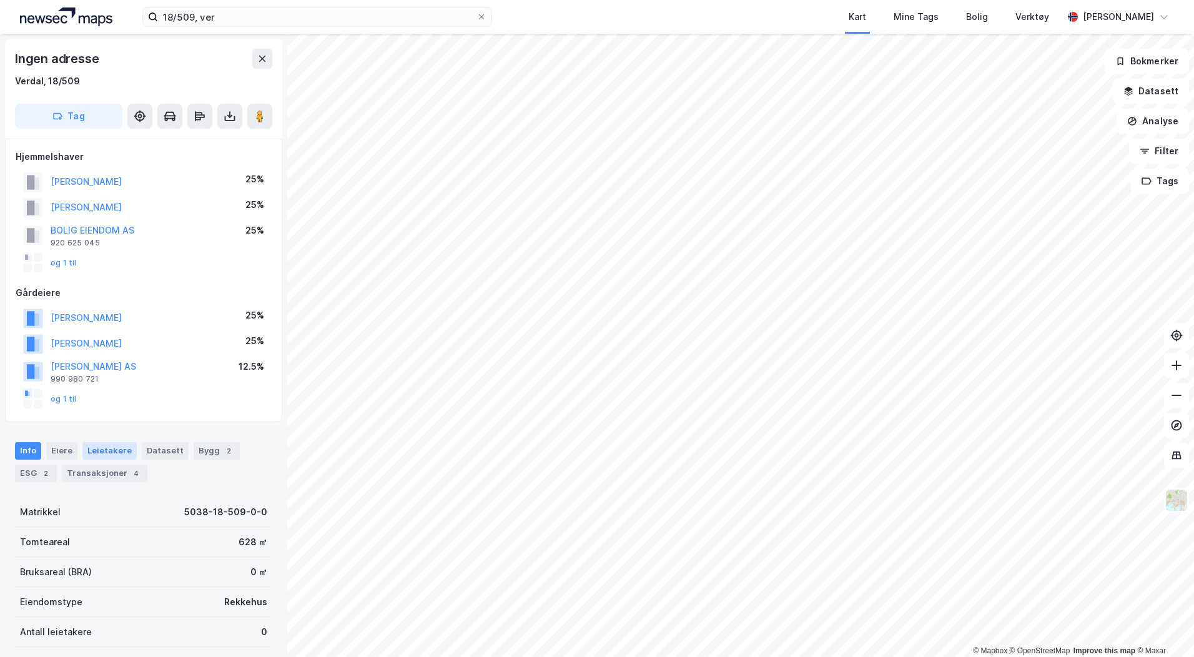 The image size is (1194, 657). What do you see at coordinates (245, 602) in the screenshot?
I see `div: Rekkehus` at bounding box center [245, 602].